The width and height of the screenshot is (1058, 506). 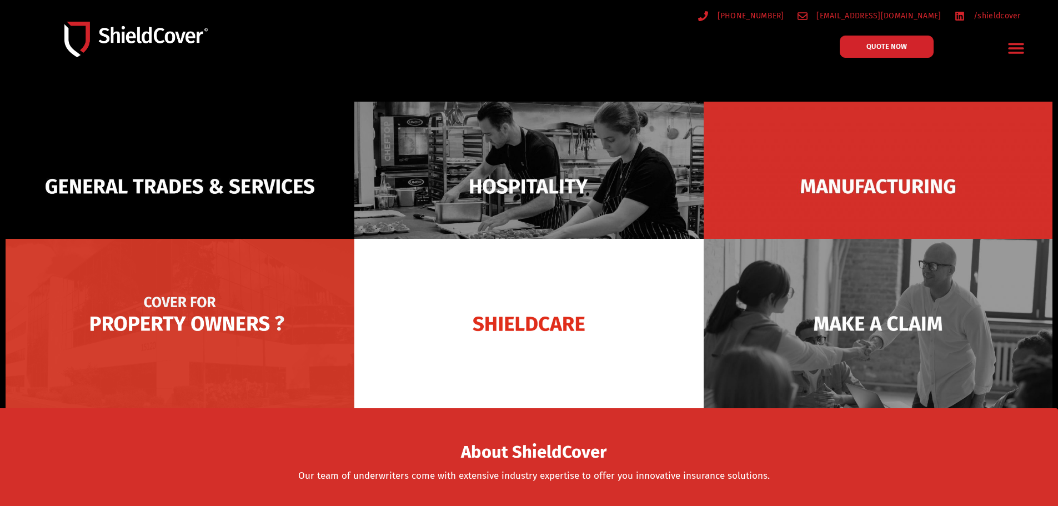 What do you see at coordinates (534, 476) in the screenshot?
I see `a: Our team of underwriters come with extensive industry expertise to offer you innovative insurance...` at bounding box center [534, 476].